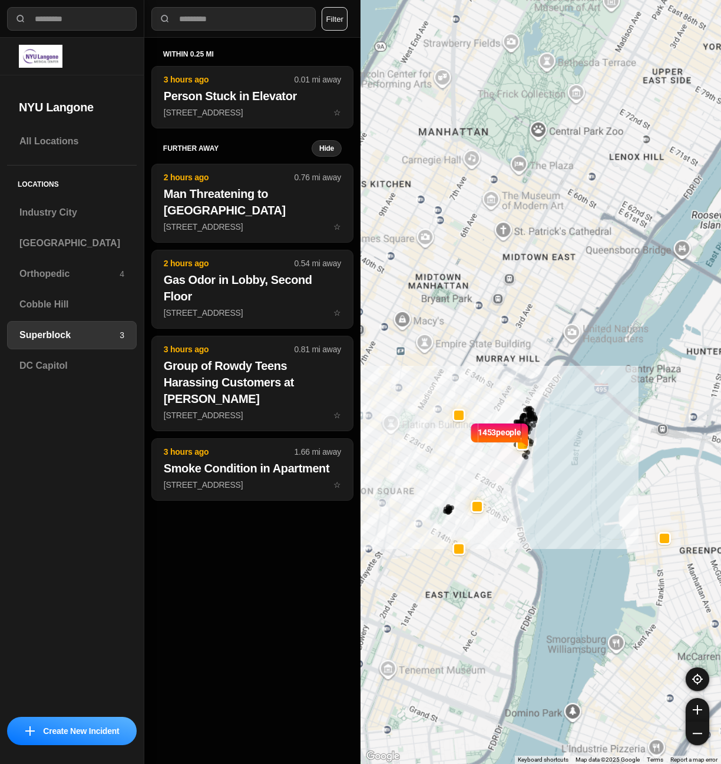 The width and height of the screenshot is (721, 764). Describe the element at coordinates (72, 731) in the screenshot. I see `a: iconCreate New Incident` at that location.